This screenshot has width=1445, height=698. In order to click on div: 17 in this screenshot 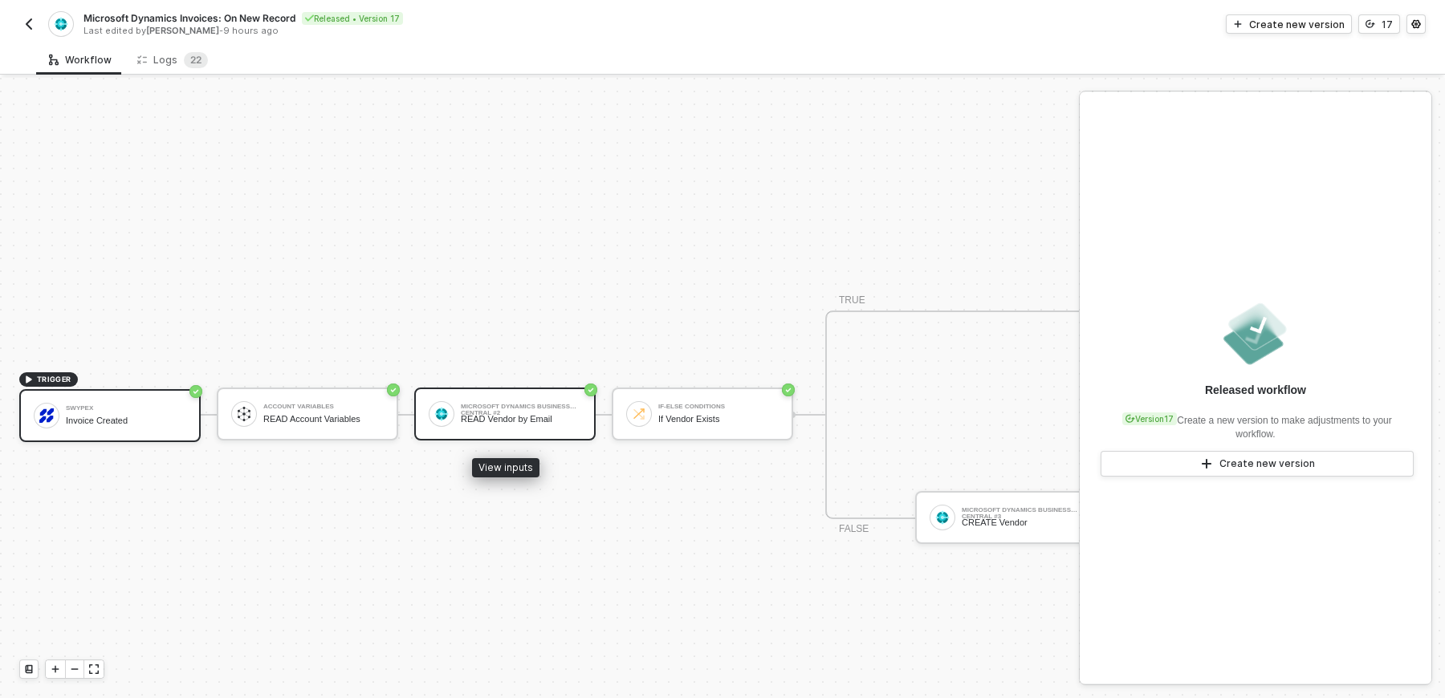, I will do `click(1387, 24)`.